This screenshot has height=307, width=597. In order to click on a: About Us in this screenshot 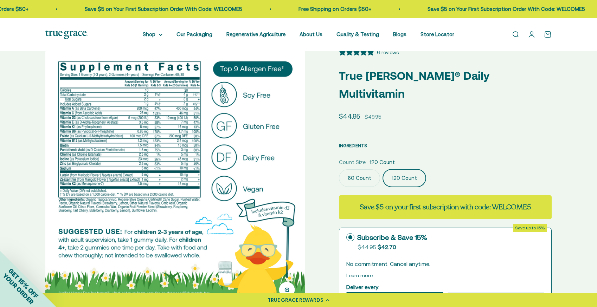, I will do `click(311, 34)`.